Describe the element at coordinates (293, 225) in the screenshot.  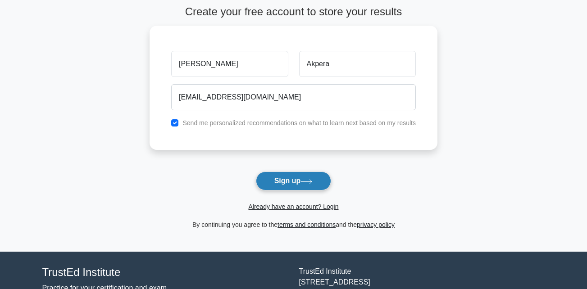
I see `div: By continuing you agree to the and the` at that location.